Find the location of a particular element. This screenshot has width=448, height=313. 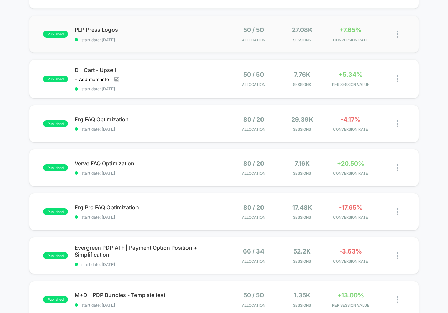

span: 1.35k is located at coordinates (302, 295).